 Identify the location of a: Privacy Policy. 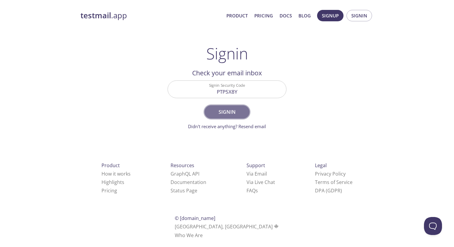
(331, 174).